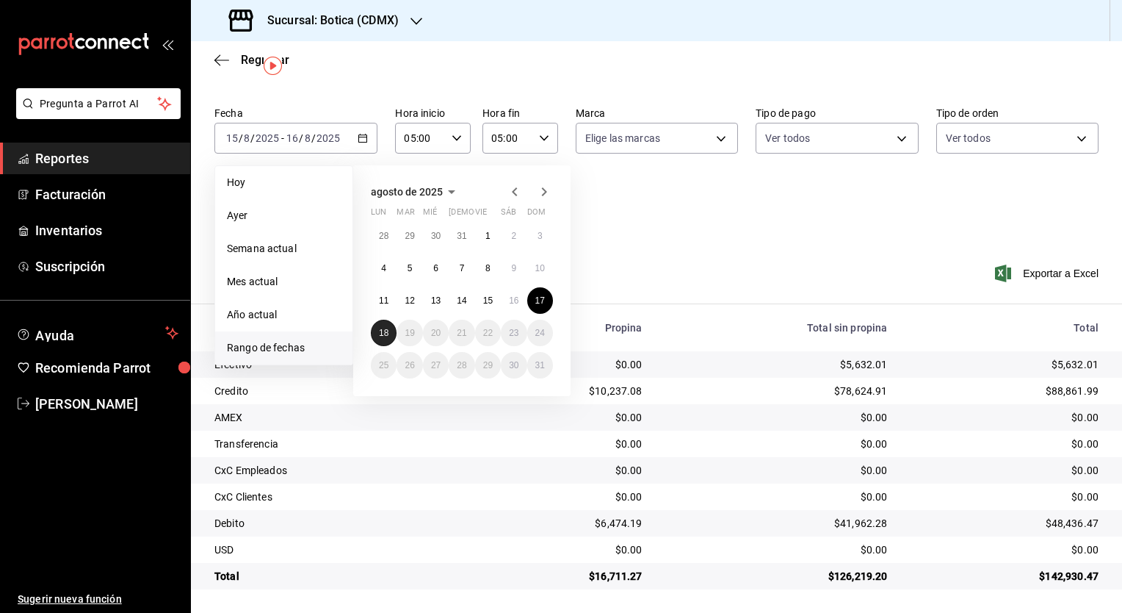 Image resolution: width=1122 pixels, height=613 pixels. I want to click on button: 30 de julio de 2025, so click(436, 236).